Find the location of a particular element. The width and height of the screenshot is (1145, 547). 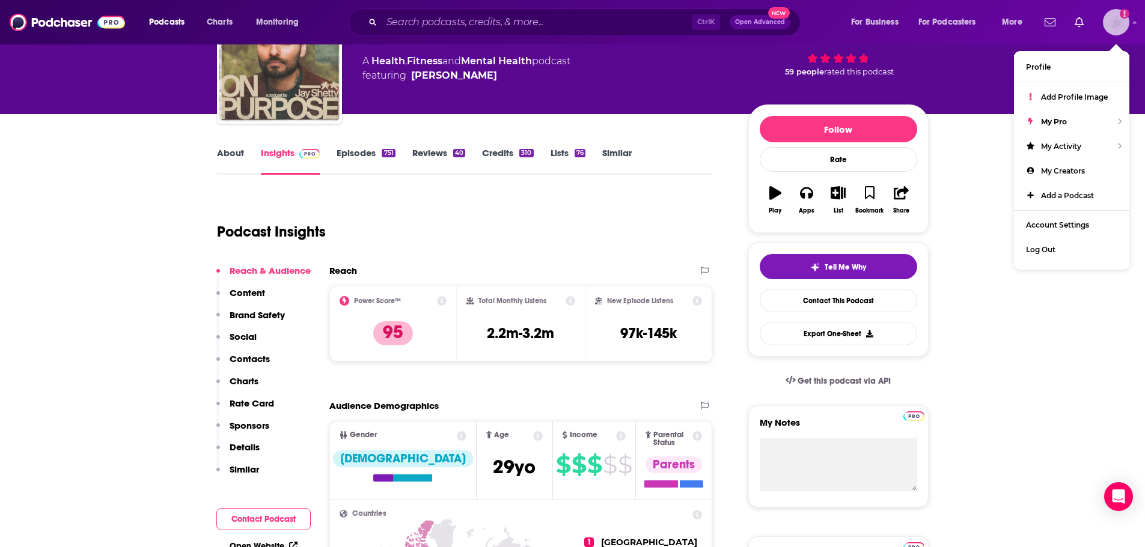

a: Profile is located at coordinates (1071, 67).